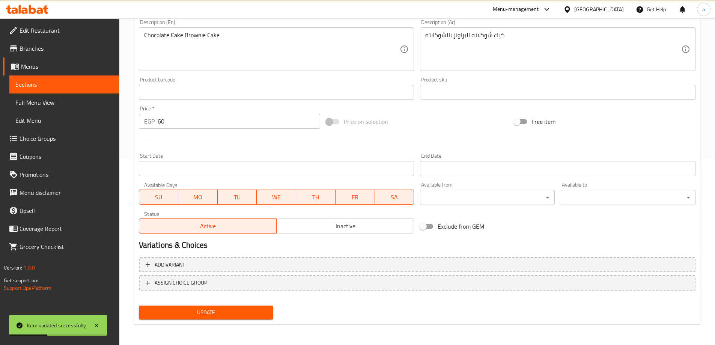 The width and height of the screenshot is (715, 345). I want to click on span: Promotions, so click(66, 175).